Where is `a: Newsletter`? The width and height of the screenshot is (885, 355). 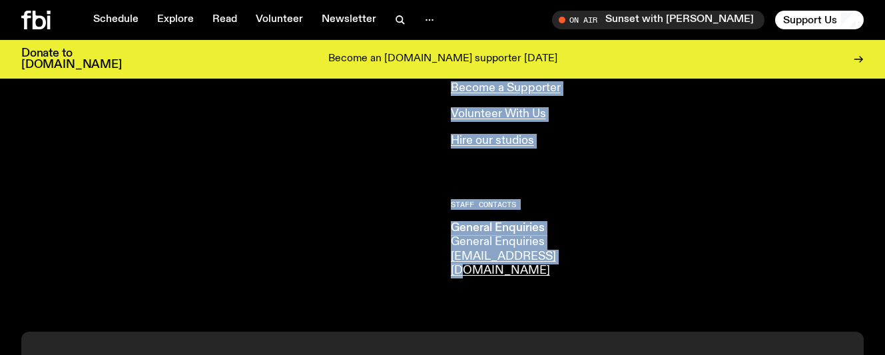
a: Newsletter is located at coordinates (349, 20).